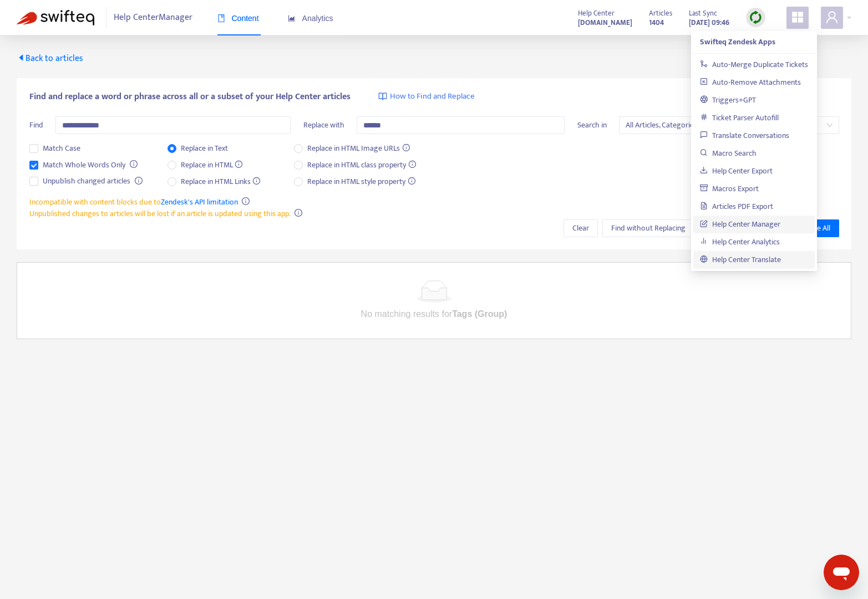 The height and width of the screenshot is (599, 868). I want to click on p: No matching results for, so click(434, 314).